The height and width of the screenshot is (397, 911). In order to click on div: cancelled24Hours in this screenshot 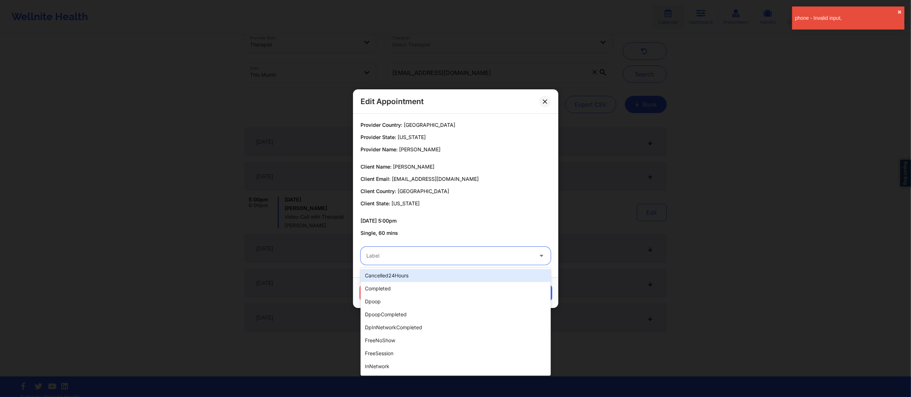, I will do `click(456, 276)`.